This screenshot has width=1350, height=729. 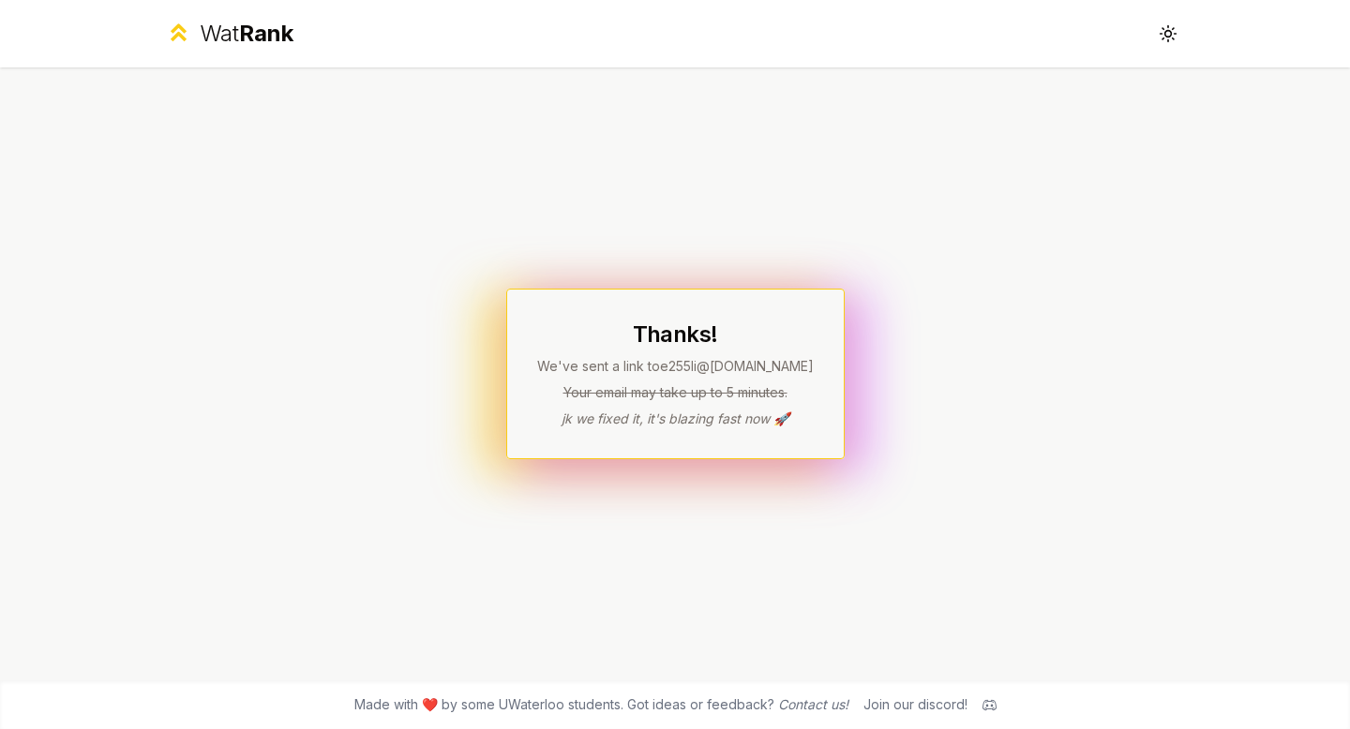 What do you see at coordinates (915, 705) in the screenshot?
I see `div: Join our discord!` at bounding box center [915, 705].